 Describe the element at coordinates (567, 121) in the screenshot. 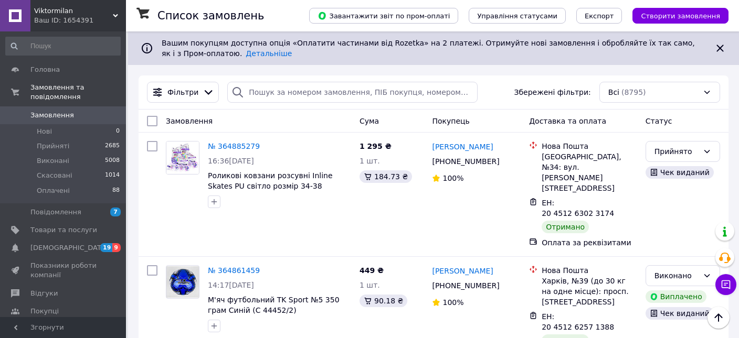

I see `span: Доставка та оплата` at that location.